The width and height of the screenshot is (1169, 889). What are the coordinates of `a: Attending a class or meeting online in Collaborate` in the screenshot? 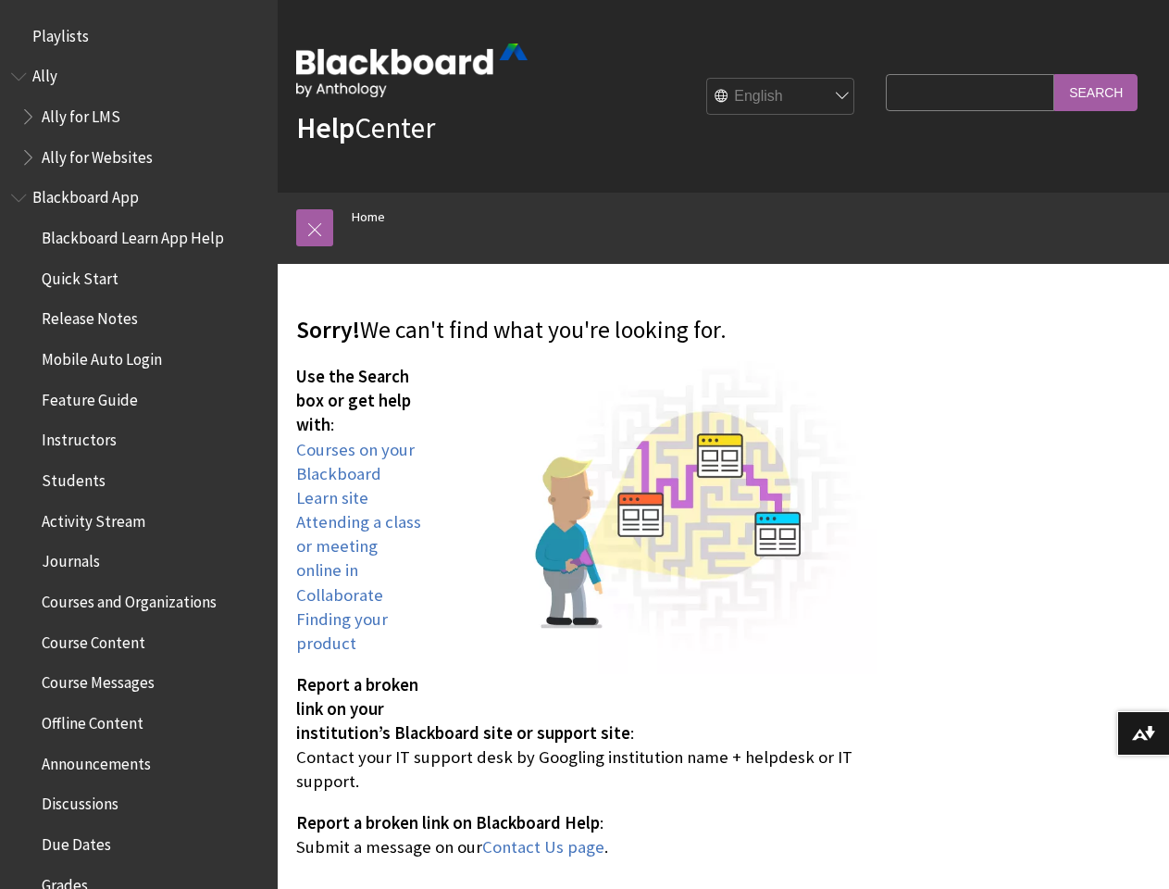 It's located at (358, 558).